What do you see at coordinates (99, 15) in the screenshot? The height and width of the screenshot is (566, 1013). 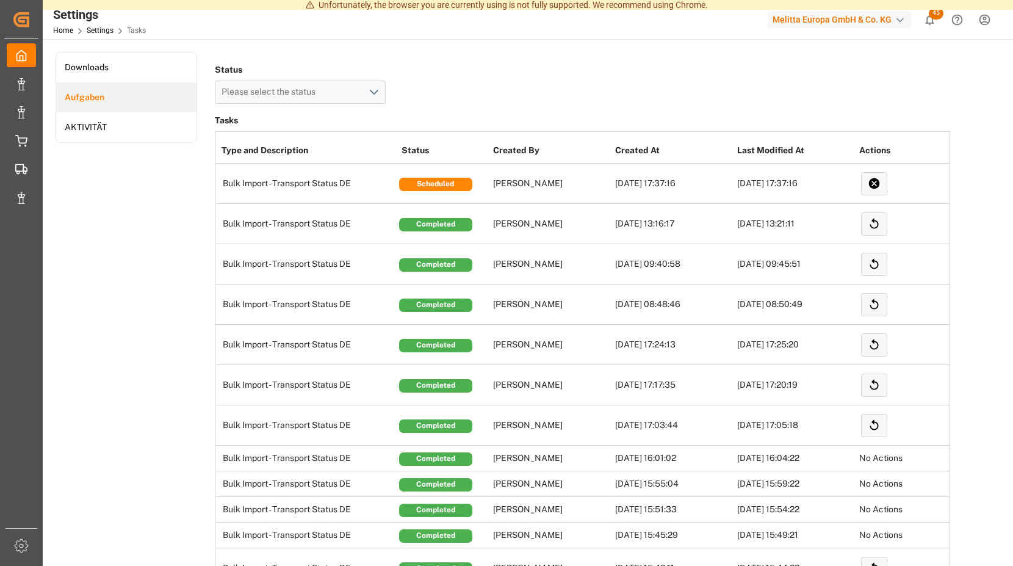 I see `div: Settings` at bounding box center [99, 15].